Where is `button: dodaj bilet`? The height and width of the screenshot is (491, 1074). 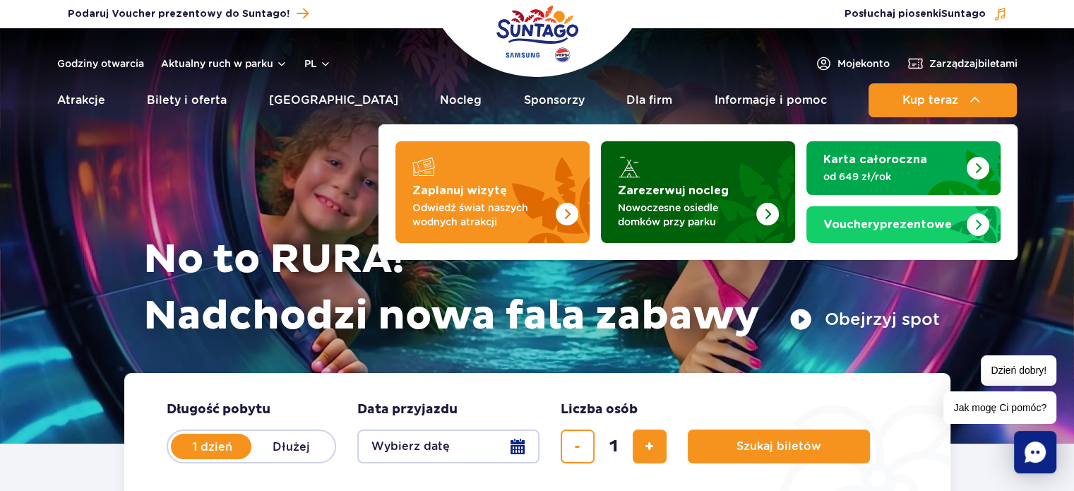 button: dodaj bilet is located at coordinates (650, 446).